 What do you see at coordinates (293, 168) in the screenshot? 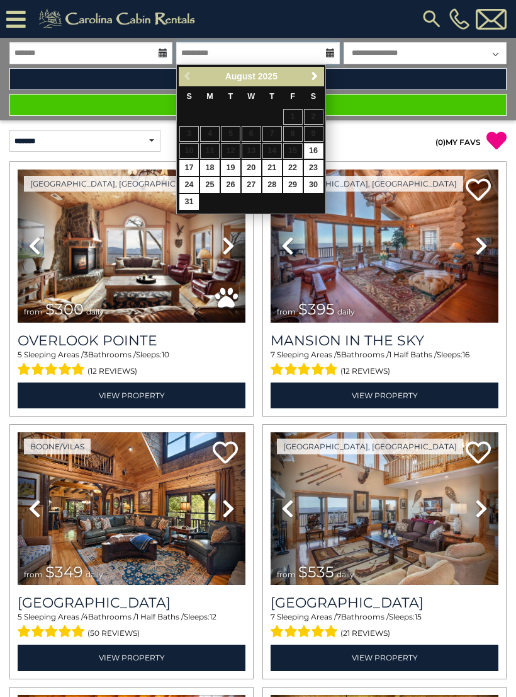
I see `a: 22` at bounding box center [293, 168].